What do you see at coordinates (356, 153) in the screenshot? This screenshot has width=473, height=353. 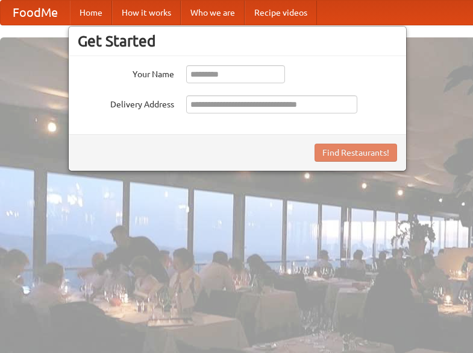 I see `button: Find Restaurants!` at bounding box center [356, 153].